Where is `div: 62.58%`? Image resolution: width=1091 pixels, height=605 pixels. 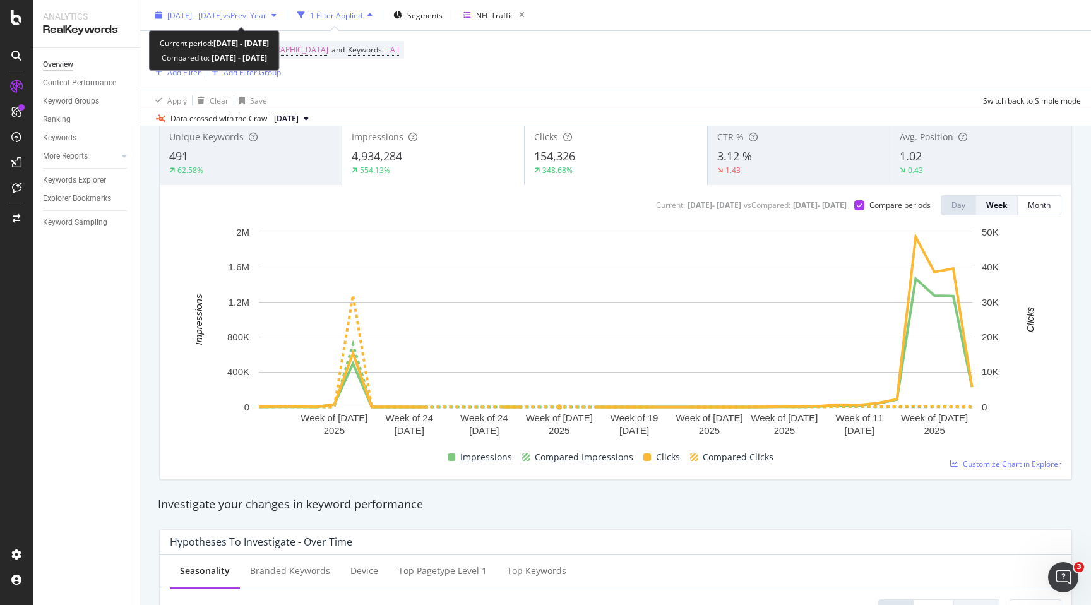
div: 62.58% is located at coordinates (190, 170).